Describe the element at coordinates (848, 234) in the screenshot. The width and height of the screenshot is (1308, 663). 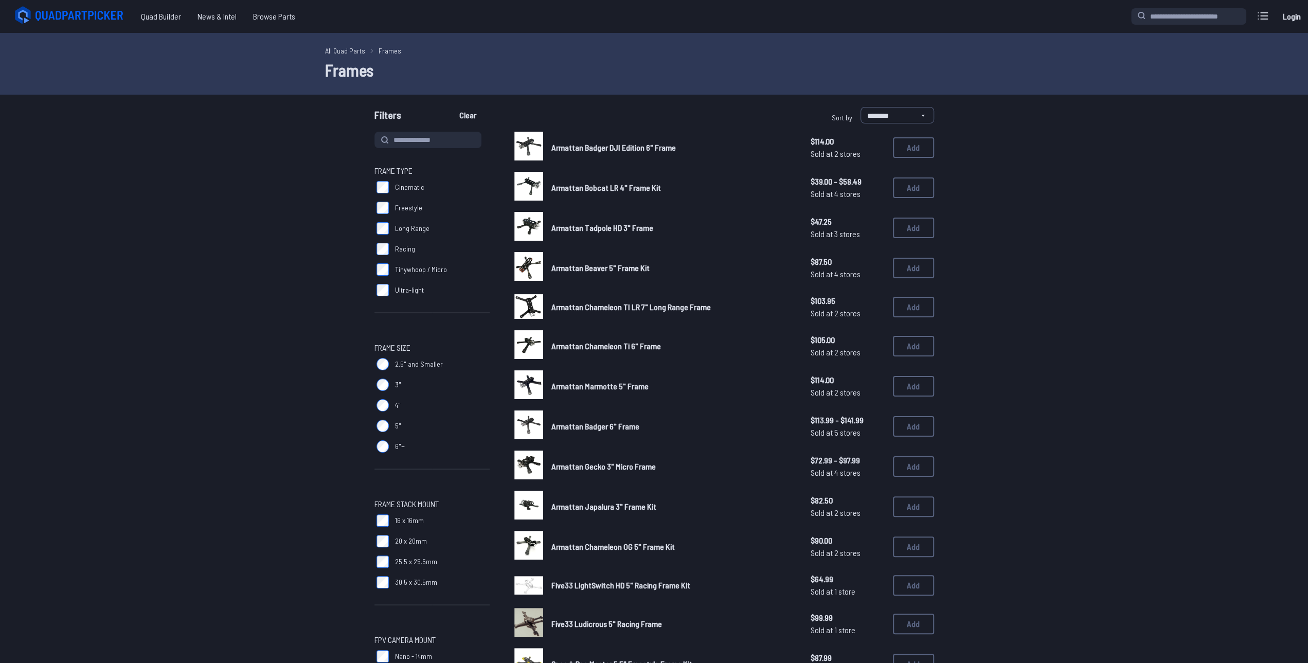
I see `span: Sold at 3 stores` at that location.